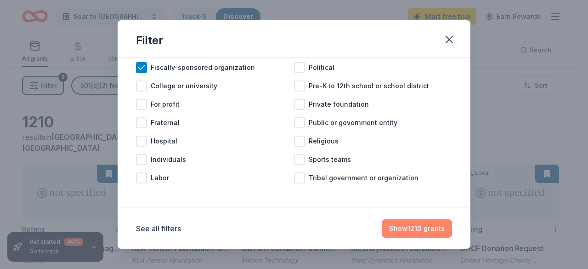 This screenshot has height=269, width=588. What do you see at coordinates (338, 104) in the screenshot?
I see `span: Private foundation` at bounding box center [338, 104].